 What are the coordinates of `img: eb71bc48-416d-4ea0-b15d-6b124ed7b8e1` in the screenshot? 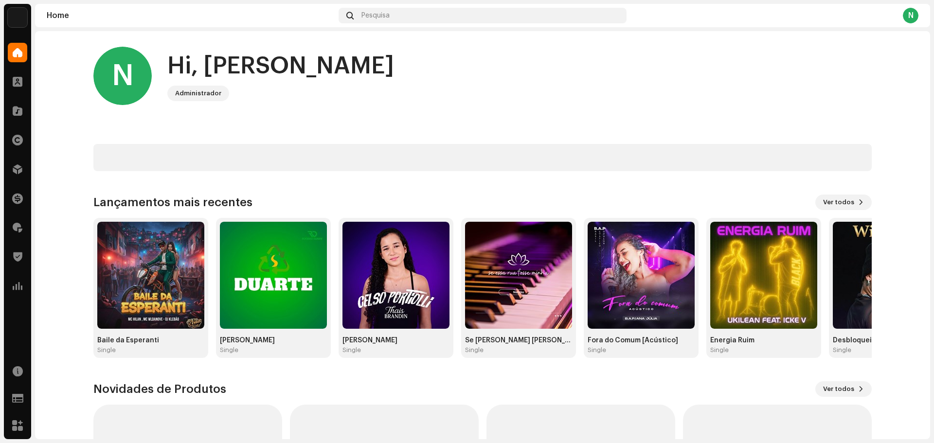 It's located at (764, 275).